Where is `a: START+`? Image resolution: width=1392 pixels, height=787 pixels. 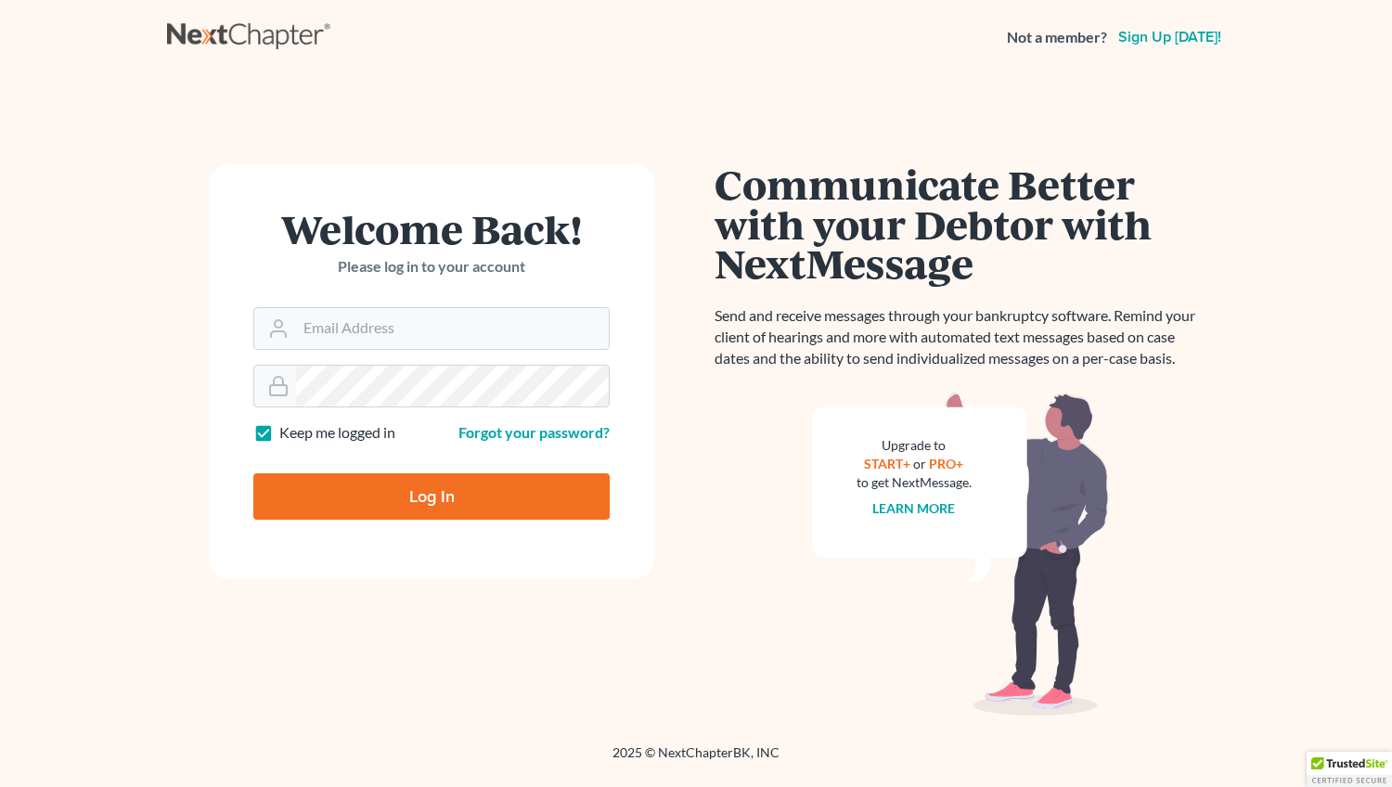 a: START+ is located at coordinates (888, 463).